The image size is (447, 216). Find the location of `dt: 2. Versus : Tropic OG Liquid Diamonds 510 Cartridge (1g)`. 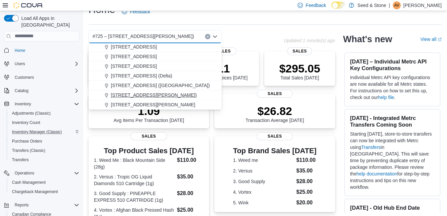

dt: 2. Versus : Tropic OG Liquid Diamonds 510 Cartridge (1g) is located at coordinates (134, 180).